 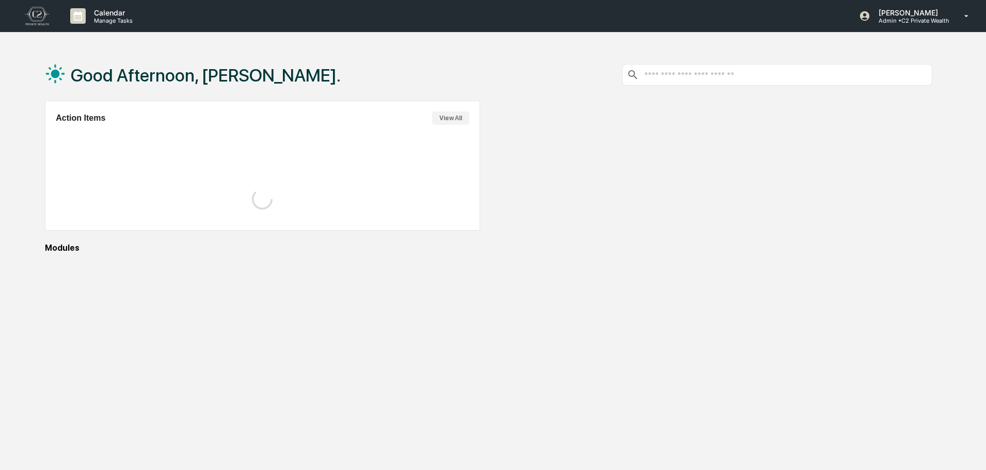 What do you see at coordinates (37, 16) in the screenshot?
I see `img: logo` at bounding box center [37, 16].